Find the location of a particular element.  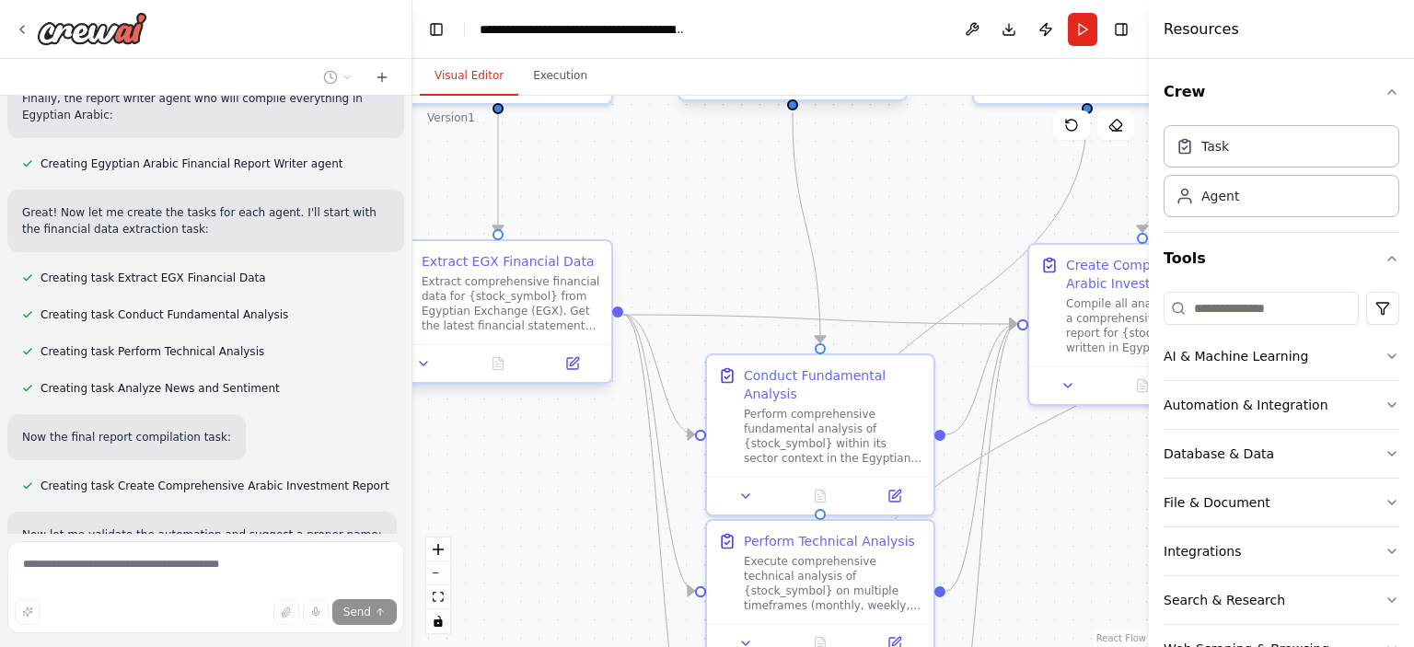

g: Edge from c4fe3c16-d315-48a2-9a3b-1c46834e90f4 to 33297e97-b822-4985-9c61-c85f144592ee is located at coordinates (658, 453).